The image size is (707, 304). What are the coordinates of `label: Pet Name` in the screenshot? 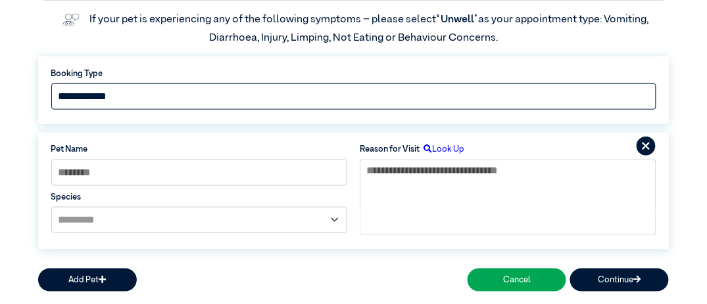 It's located at (199, 149).